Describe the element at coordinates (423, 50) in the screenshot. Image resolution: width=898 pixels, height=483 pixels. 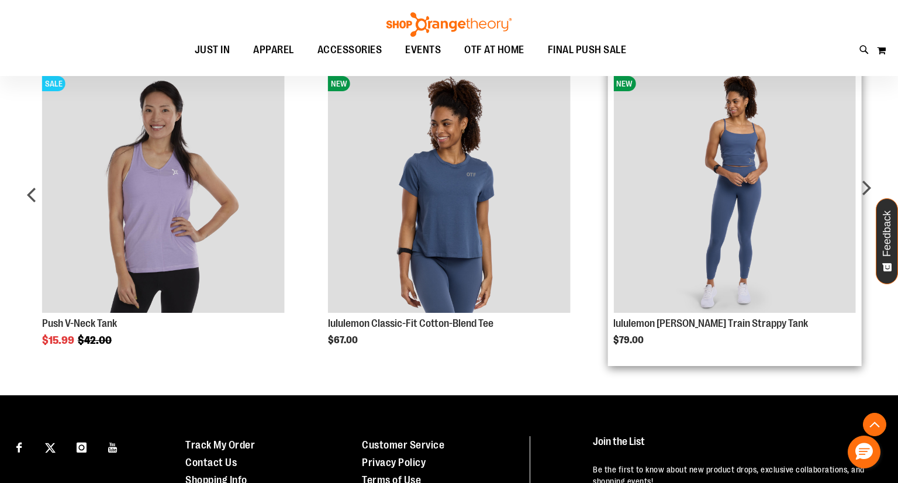
I see `a: EVENTS` at that location.